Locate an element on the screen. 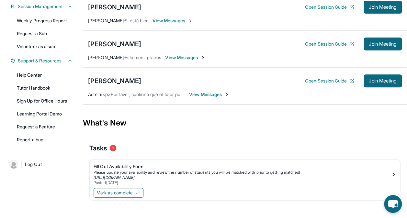  a: Weekly Progress Report is located at coordinates (45, 21).